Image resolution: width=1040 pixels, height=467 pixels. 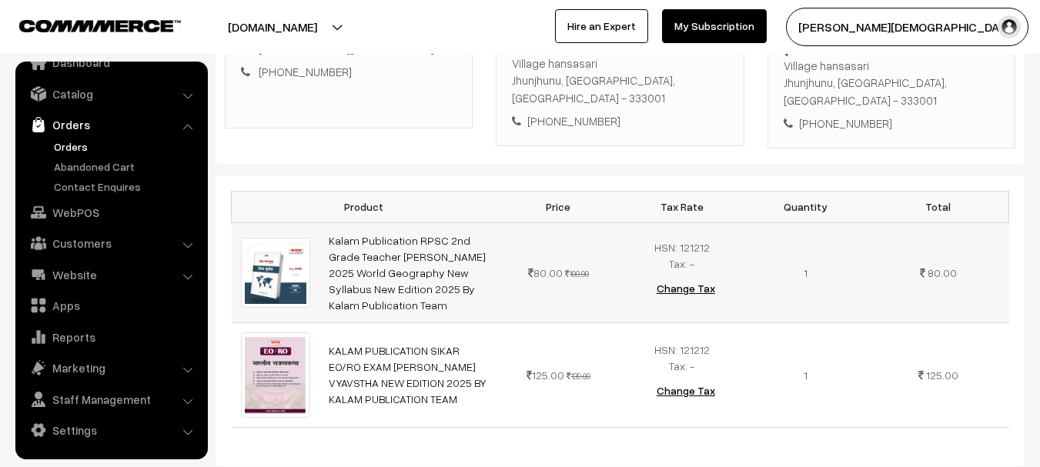 I want to click on a: Settings, so click(x=111, y=430).